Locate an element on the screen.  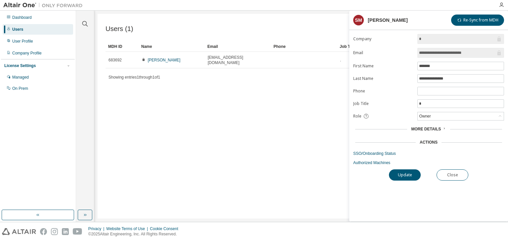
label: Phone is located at coordinates (383, 91).